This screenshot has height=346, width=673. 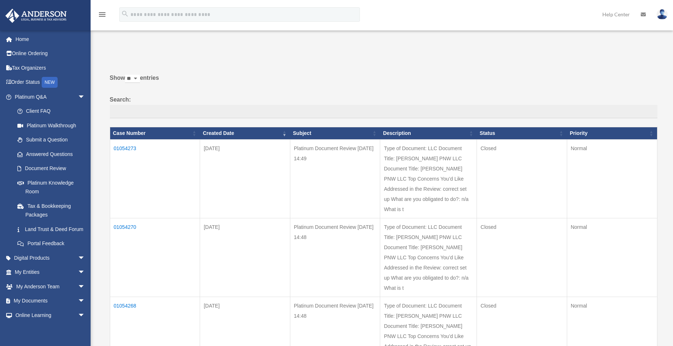 I want to click on input: Search:, so click(x=383, y=112).